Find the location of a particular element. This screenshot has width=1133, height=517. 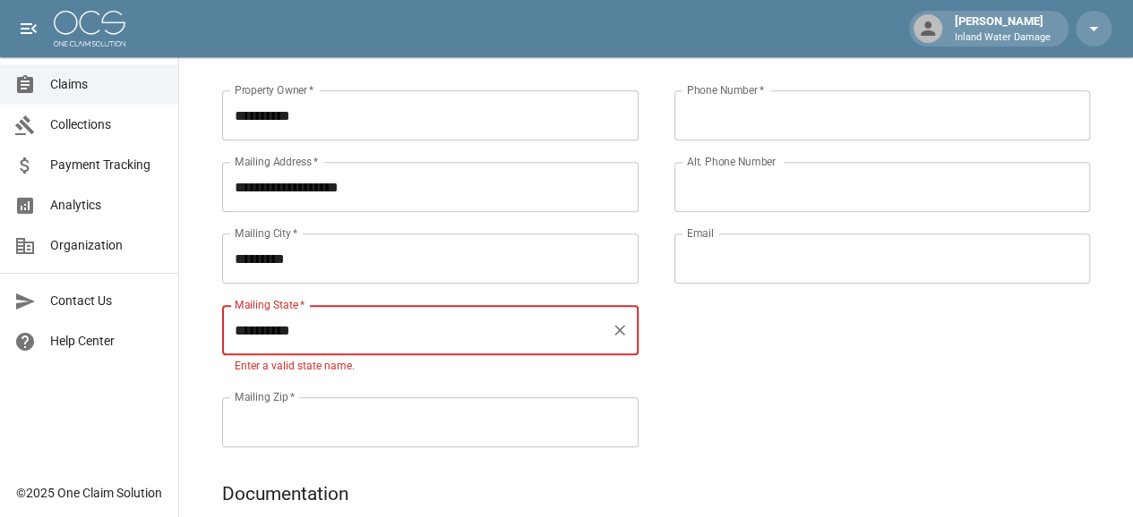

button: Clear is located at coordinates (620, 330).